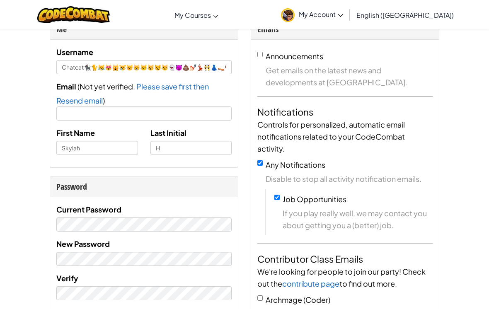 The height and width of the screenshot is (309, 489). Describe the element at coordinates (196, 15) in the screenshot. I see `a: My Courses` at that location.